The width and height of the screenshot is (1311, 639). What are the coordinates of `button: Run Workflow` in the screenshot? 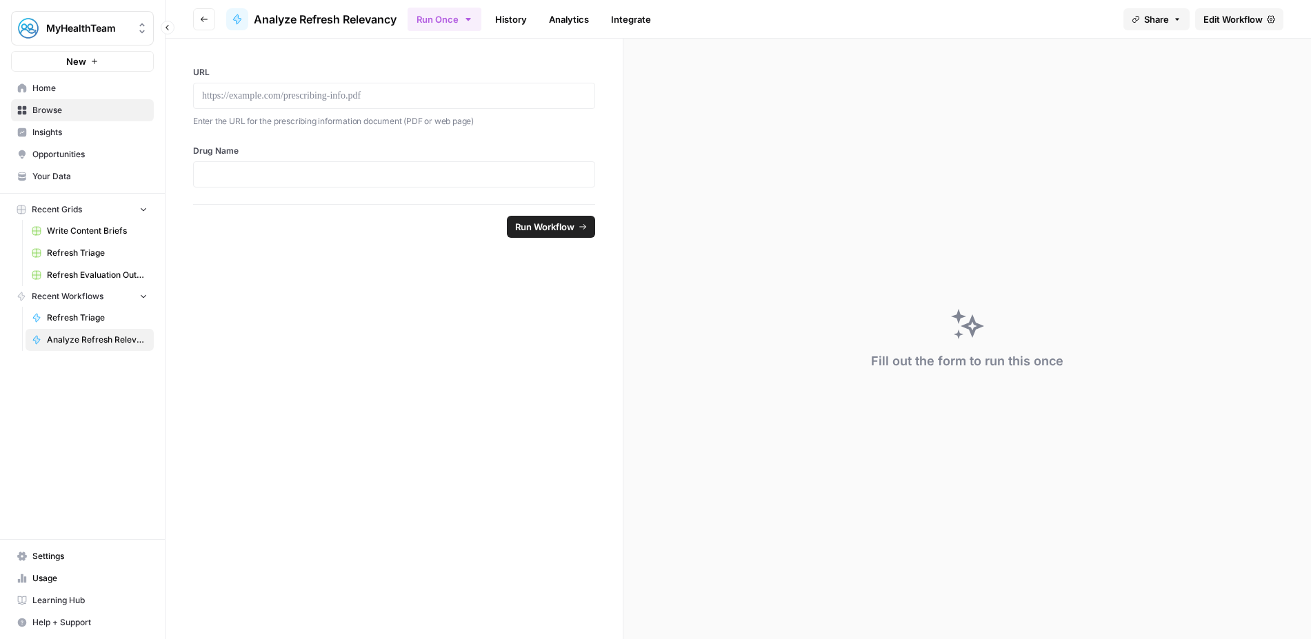 It's located at (551, 227).